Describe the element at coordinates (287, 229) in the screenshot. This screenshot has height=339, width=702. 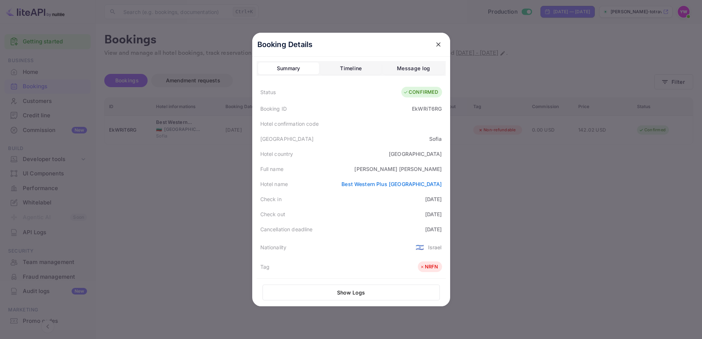
I see `div: Cancellation deadline` at that location.